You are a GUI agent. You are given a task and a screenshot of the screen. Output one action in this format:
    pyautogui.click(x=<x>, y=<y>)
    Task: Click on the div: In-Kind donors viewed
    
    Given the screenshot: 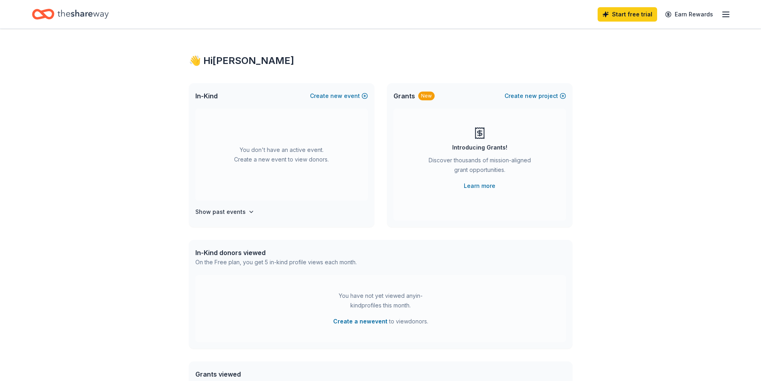 What is the action you would take?
    pyautogui.click(x=276, y=252)
    